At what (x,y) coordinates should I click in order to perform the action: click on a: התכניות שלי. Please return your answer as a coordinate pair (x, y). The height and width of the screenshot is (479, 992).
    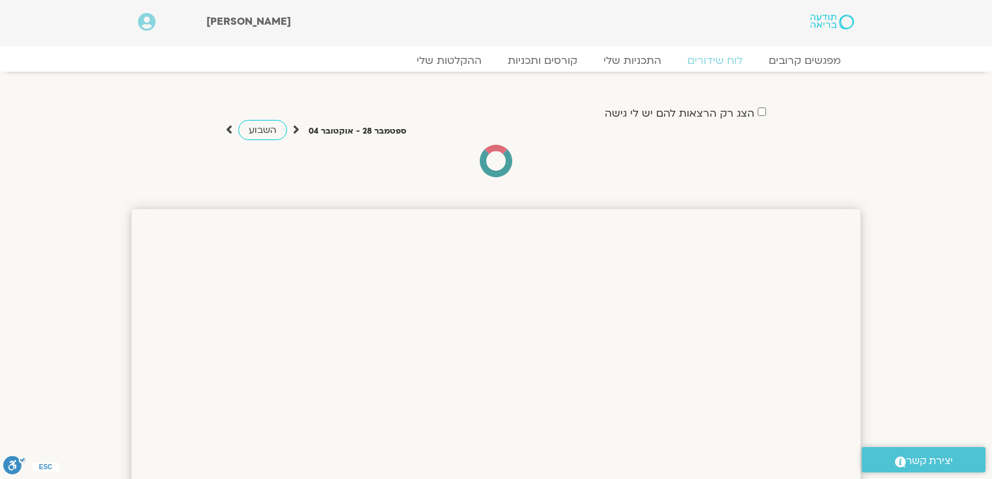
    Looking at the image, I should click on (632, 61).